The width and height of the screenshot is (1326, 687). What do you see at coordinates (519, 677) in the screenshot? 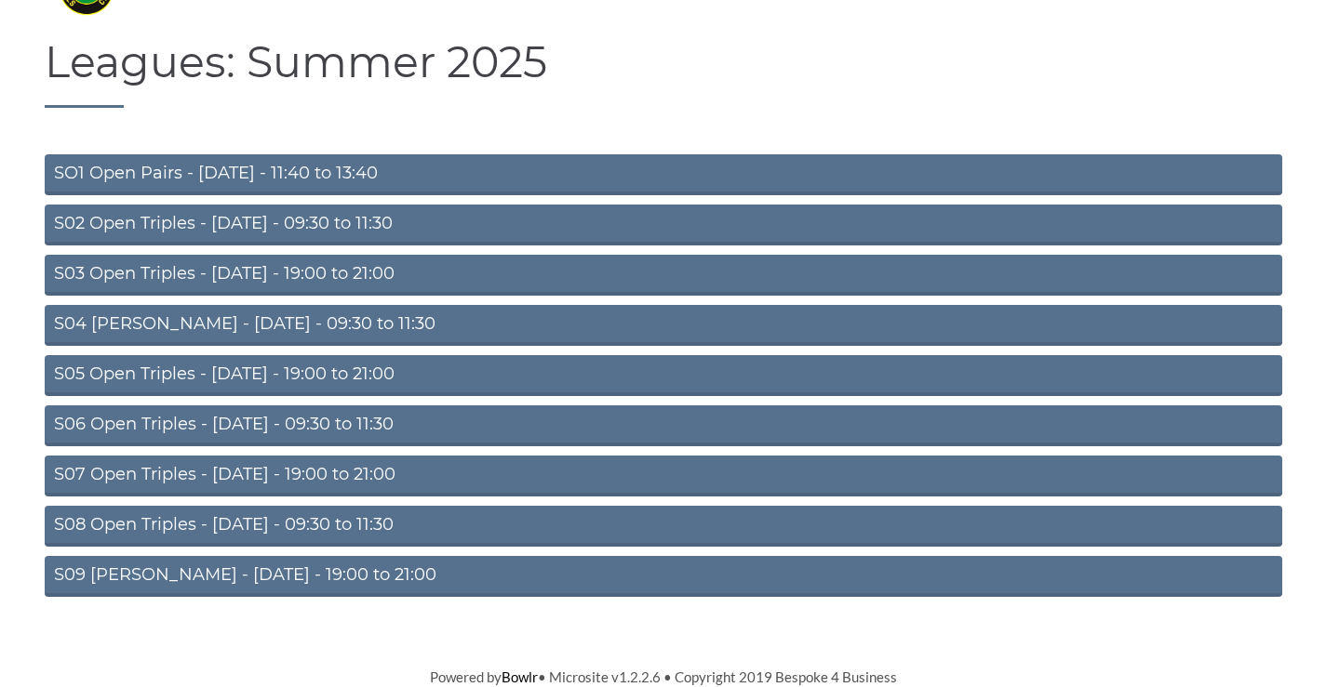
I see `a: Bowlr` at bounding box center [519, 677].